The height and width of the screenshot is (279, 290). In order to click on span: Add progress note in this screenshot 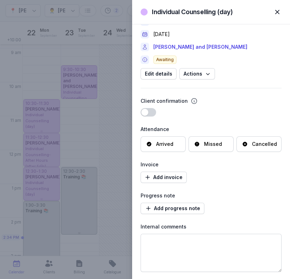, I will do `click(172, 208)`.